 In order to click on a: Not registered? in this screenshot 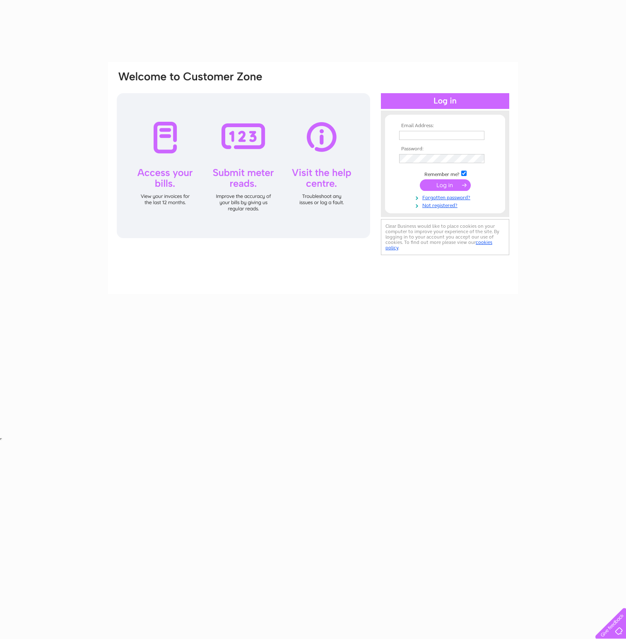, I will do `click(446, 205)`.